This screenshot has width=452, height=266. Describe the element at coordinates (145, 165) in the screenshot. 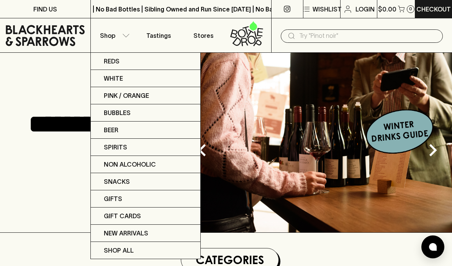

I see `a: Non Alcoholic` at that location.